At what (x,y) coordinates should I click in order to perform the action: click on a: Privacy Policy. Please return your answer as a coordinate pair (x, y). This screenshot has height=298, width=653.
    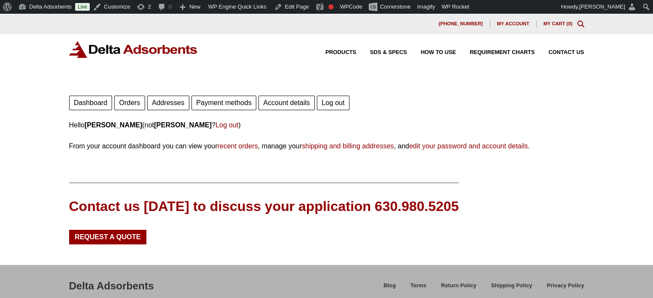
    Looking at the image, I should click on (562, 288).